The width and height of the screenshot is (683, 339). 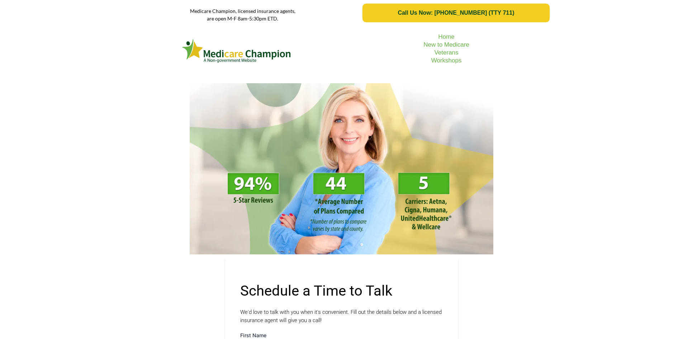 I want to click on a: Call Us Now: 1-833-823-1990 (TTY 711), so click(x=456, y=13).